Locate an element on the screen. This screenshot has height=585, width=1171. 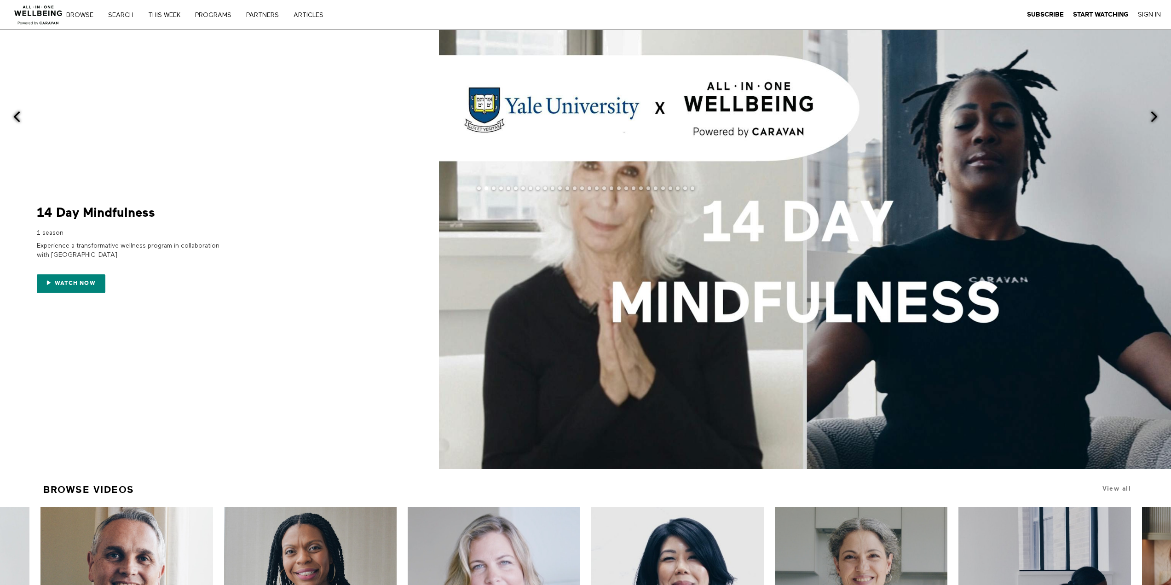
a: View all is located at coordinates (1117, 488).